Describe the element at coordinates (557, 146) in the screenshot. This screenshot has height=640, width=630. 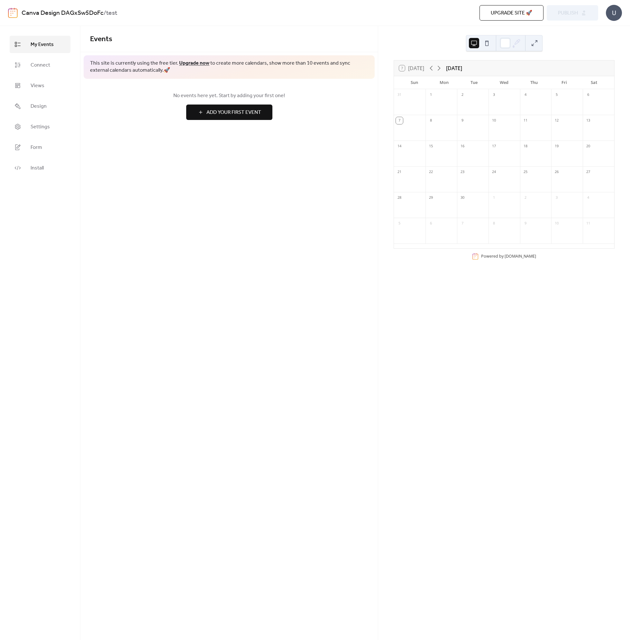
I see `div: 19` at that location.